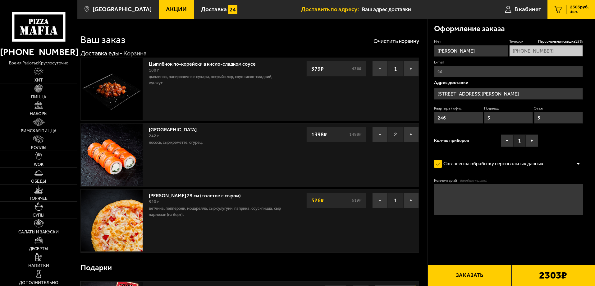 This screenshot has height=286, width=595. I want to click on span: Персональная скидка 15 %, so click(561, 41).